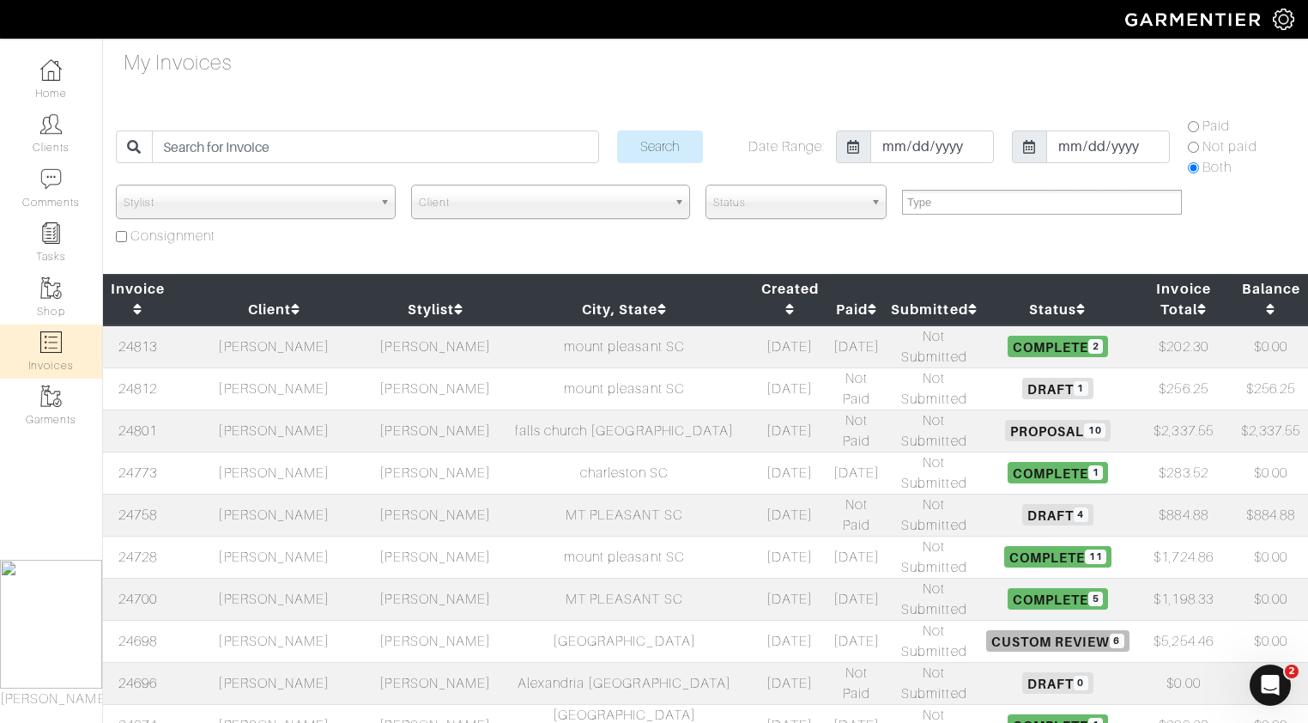  I want to click on span: Status, so click(788, 203).